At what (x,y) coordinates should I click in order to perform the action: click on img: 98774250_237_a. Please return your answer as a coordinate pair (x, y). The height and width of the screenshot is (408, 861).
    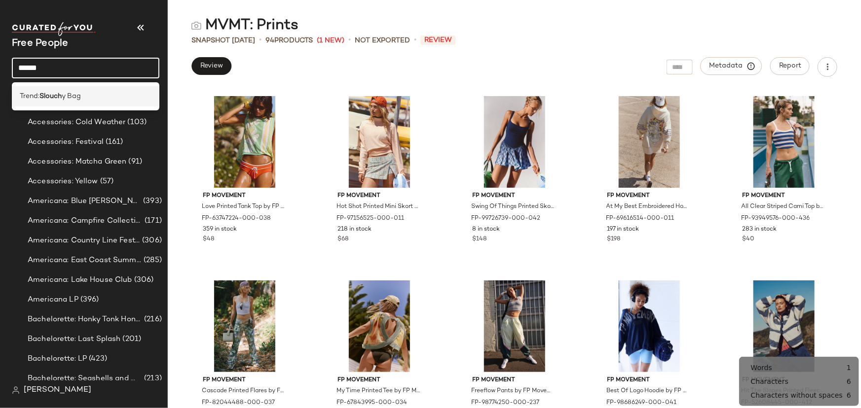
    Looking at the image, I should click on (514, 326).